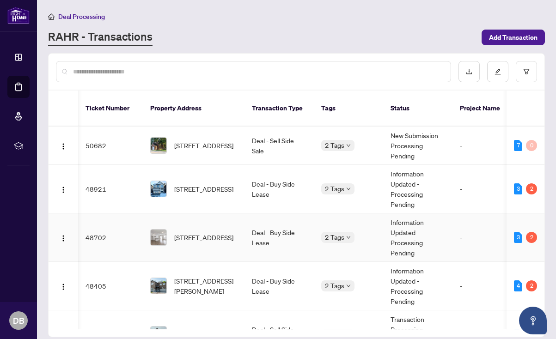  What do you see at coordinates (81, 17) in the screenshot?
I see `span: Deal Processing` at bounding box center [81, 17].